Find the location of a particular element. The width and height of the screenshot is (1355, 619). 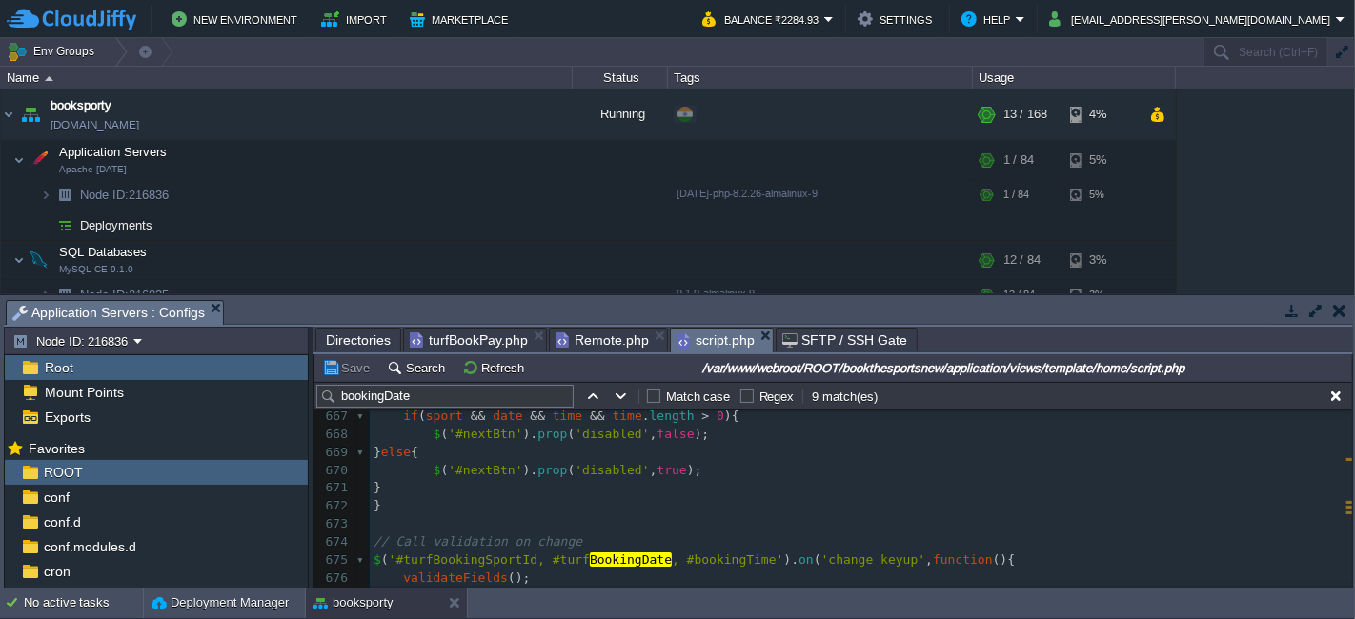

span: conf is located at coordinates (56, 497).